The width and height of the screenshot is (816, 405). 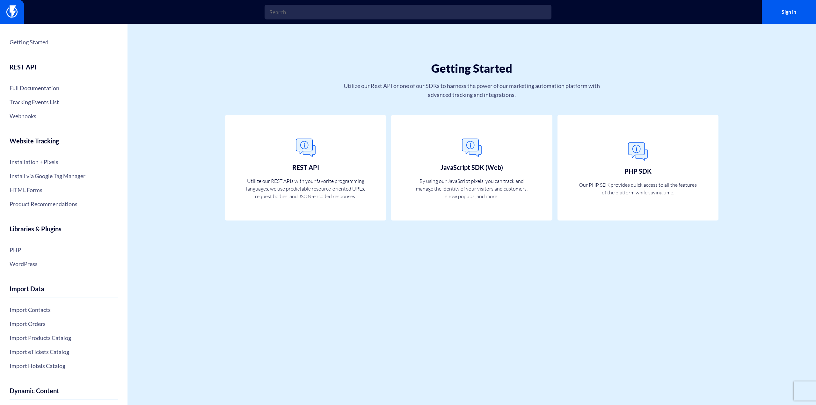 What do you see at coordinates (64, 394) in the screenshot?
I see `h4: Dynamic Content` at bounding box center [64, 394].